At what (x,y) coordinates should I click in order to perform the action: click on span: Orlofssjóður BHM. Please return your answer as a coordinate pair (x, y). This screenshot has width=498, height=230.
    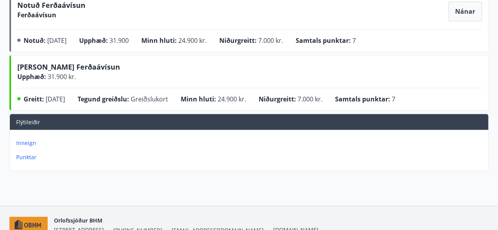
    Looking at the image, I should click on (78, 221).